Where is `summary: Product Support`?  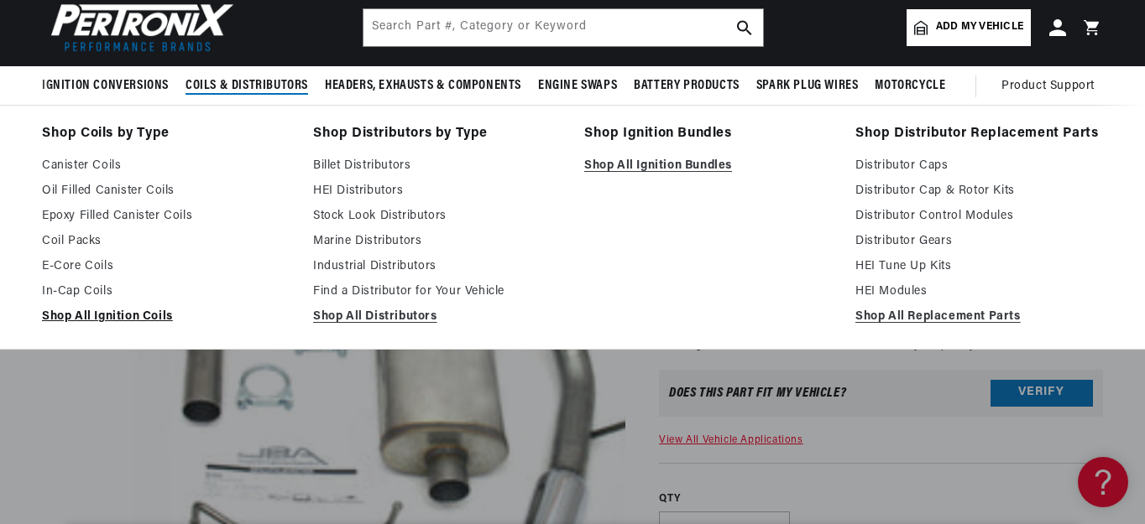
summary: Product Support is located at coordinates (1051, 86).